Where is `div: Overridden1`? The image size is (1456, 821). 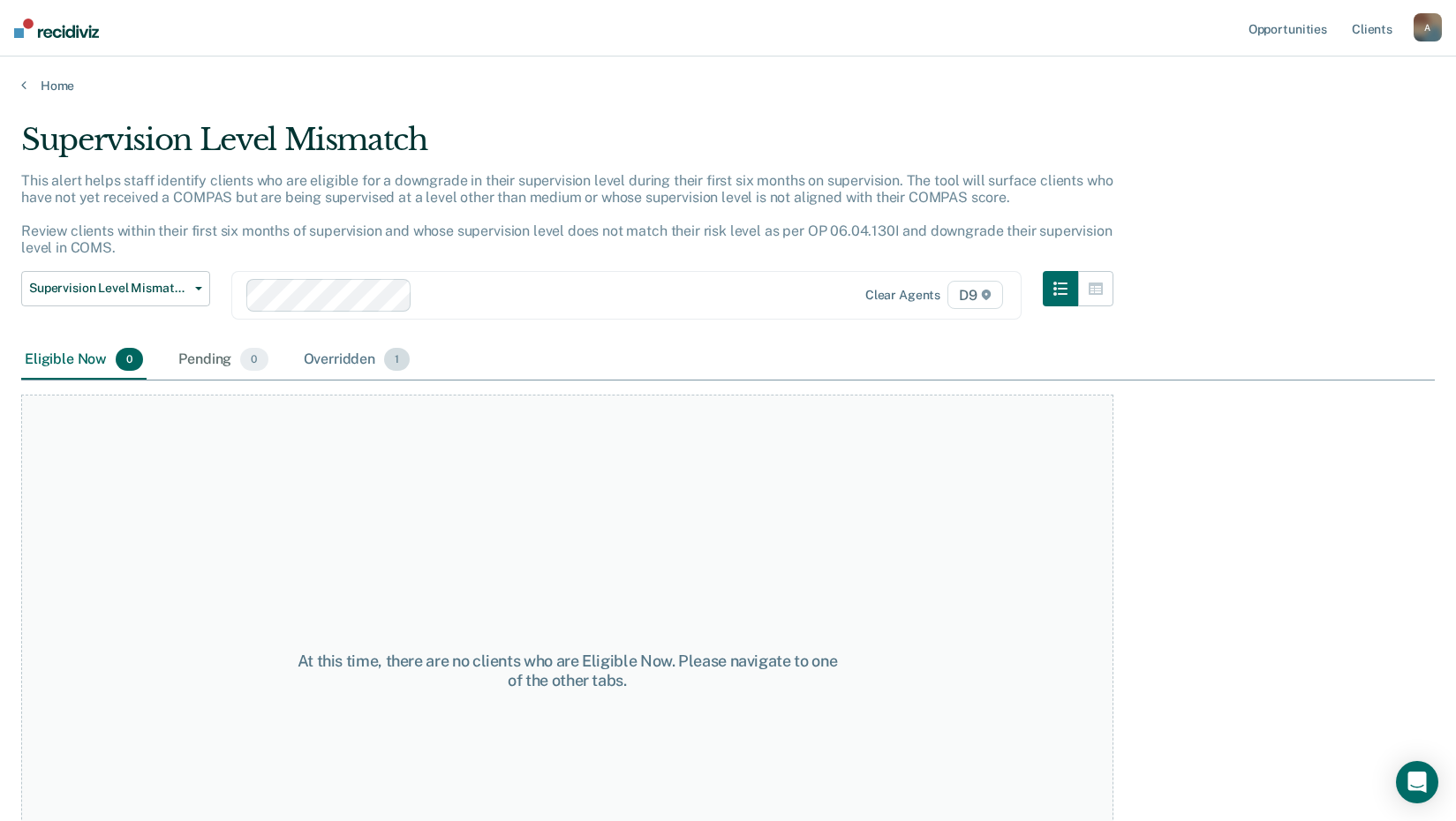 div: Overridden1 is located at coordinates (356, 360).